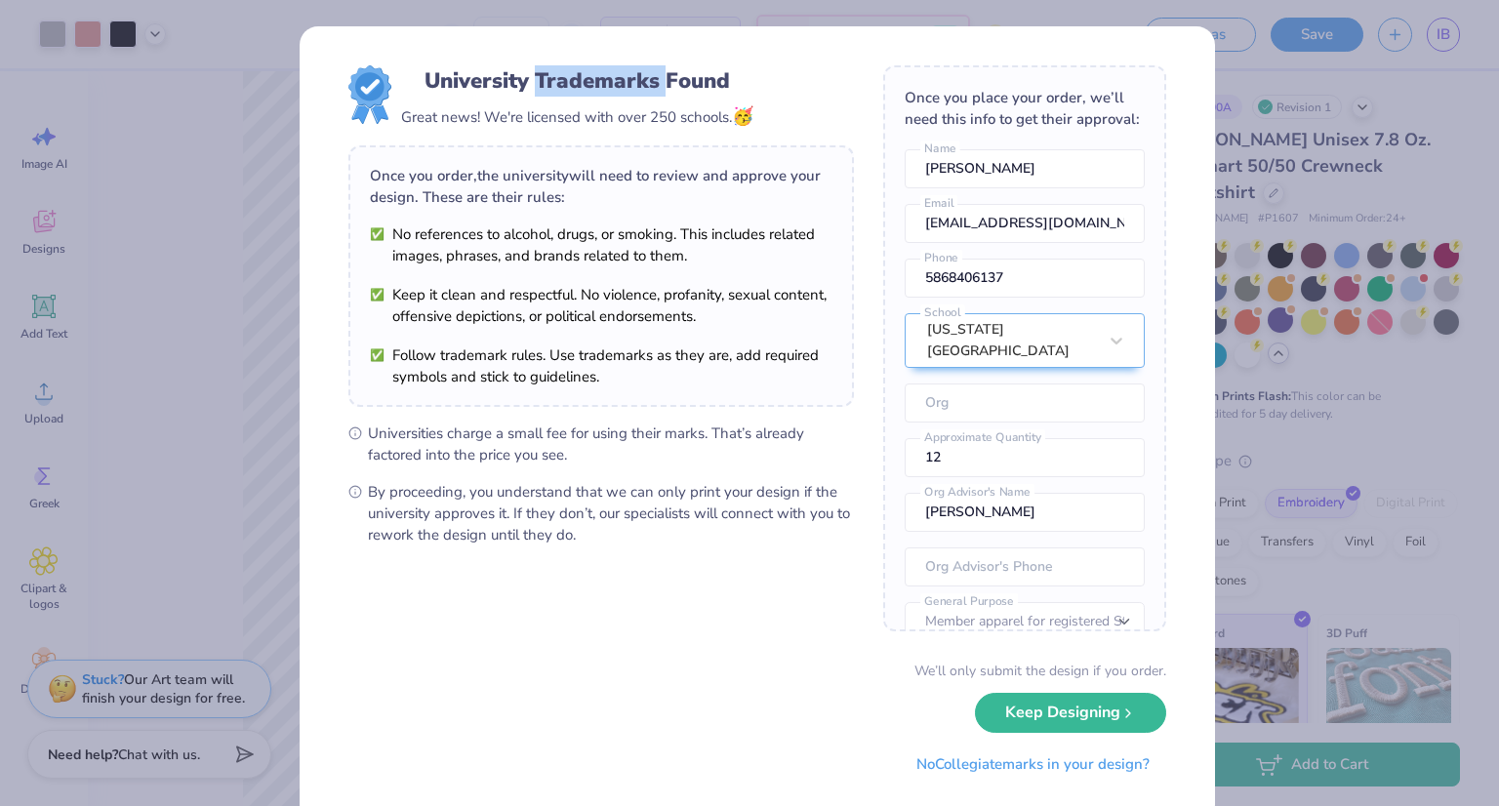  I want to click on input: Org Advisor's Name, so click(1025, 512).